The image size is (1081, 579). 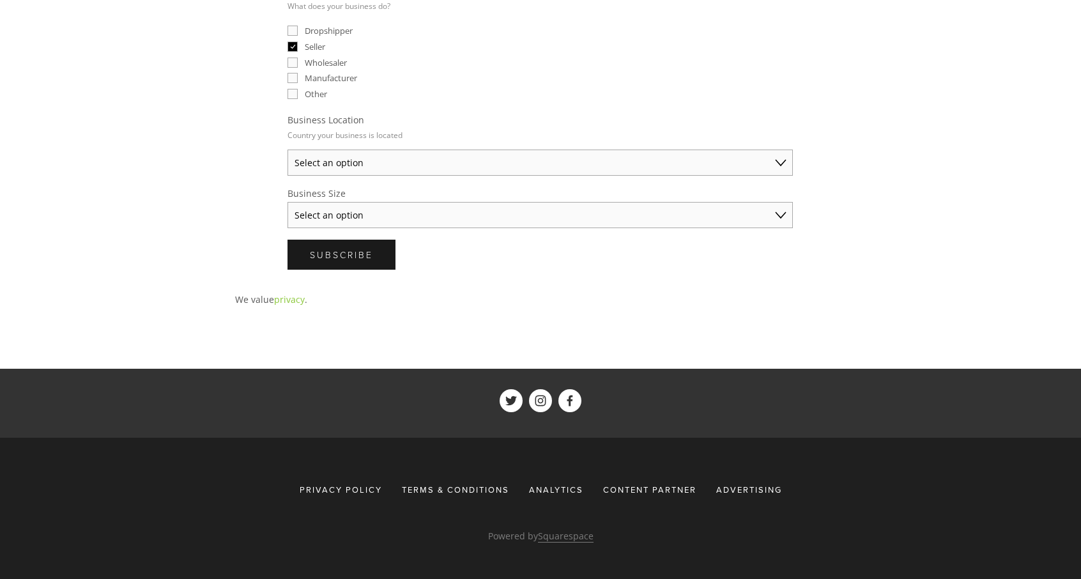 What do you see at coordinates (315, 47) in the screenshot?
I see `span: Seller` at bounding box center [315, 47].